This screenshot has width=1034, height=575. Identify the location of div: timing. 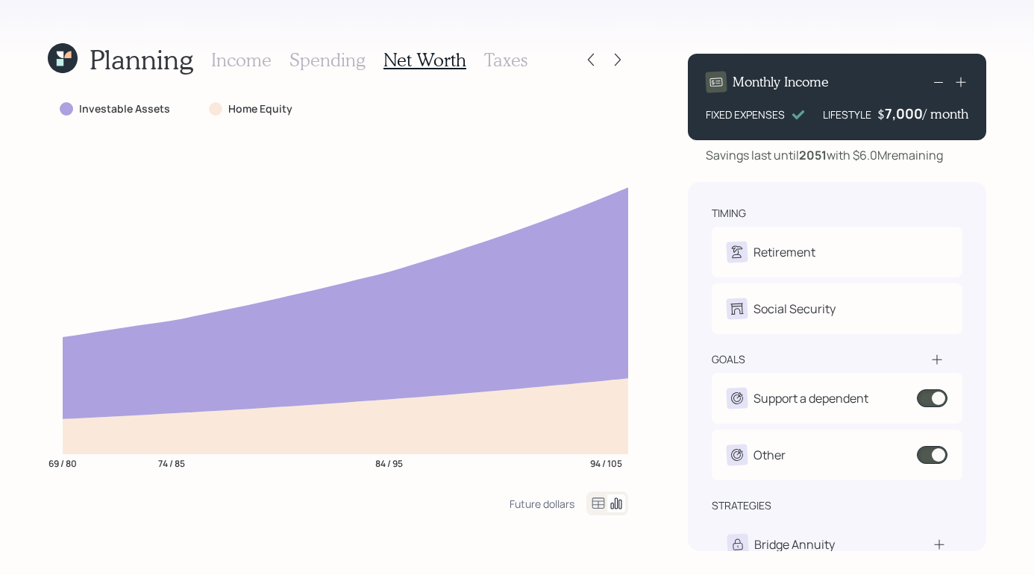
(729, 213).